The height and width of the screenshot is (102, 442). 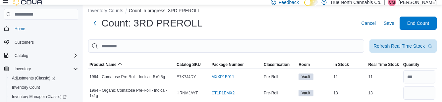 What do you see at coordinates (24, 42) in the screenshot?
I see `a: Customers` at bounding box center [24, 42].